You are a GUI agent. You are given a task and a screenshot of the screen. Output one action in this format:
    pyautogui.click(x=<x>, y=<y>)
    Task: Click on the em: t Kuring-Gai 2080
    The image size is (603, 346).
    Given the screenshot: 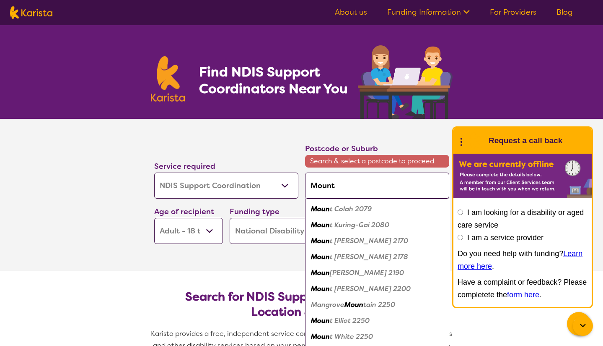 What is the action you would take?
    pyautogui.click(x=360, y=224)
    